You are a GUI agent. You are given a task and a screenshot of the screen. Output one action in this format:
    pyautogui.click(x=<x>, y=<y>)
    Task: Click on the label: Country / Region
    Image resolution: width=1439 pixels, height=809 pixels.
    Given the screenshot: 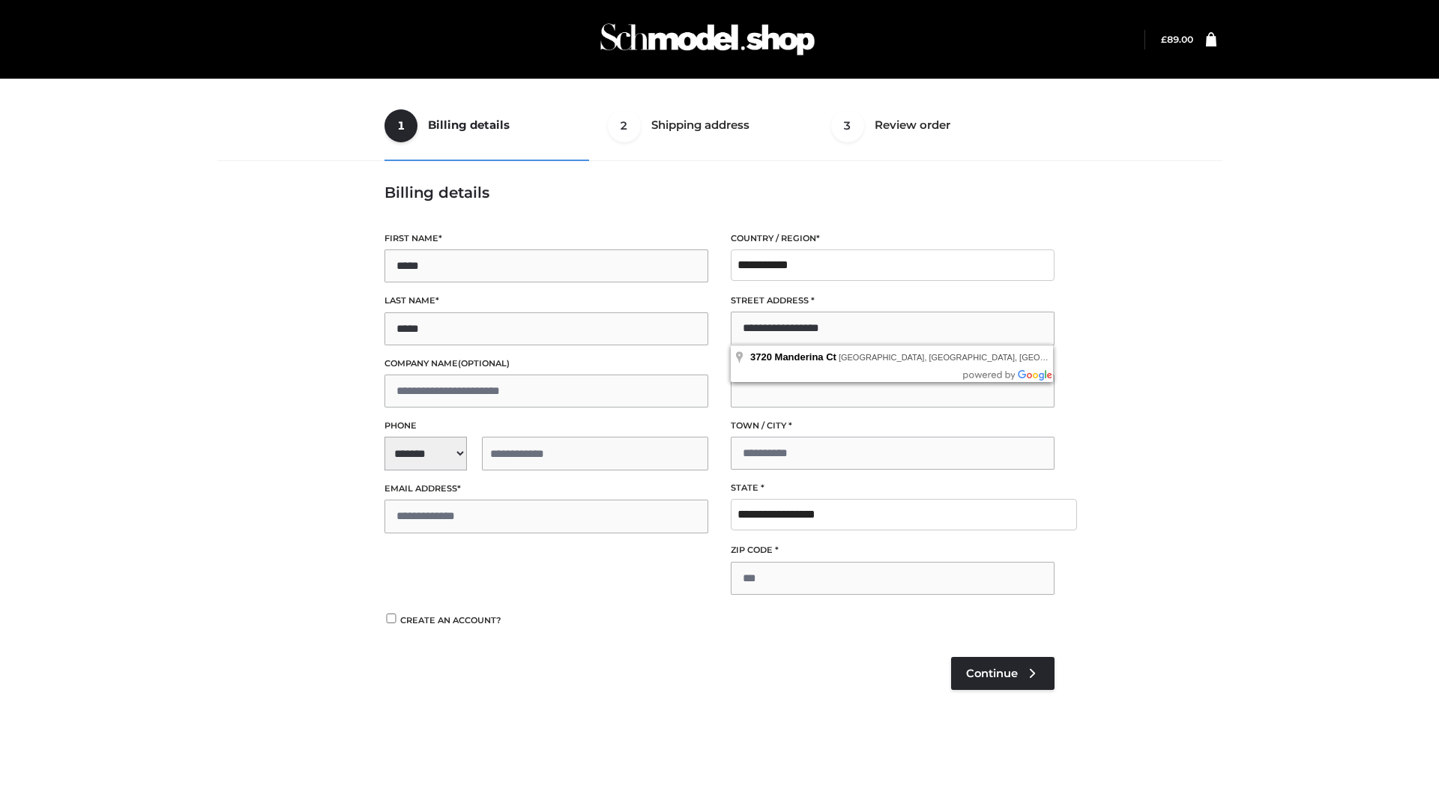 What is the action you would take?
    pyautogui.click(x=893, y=238)
    